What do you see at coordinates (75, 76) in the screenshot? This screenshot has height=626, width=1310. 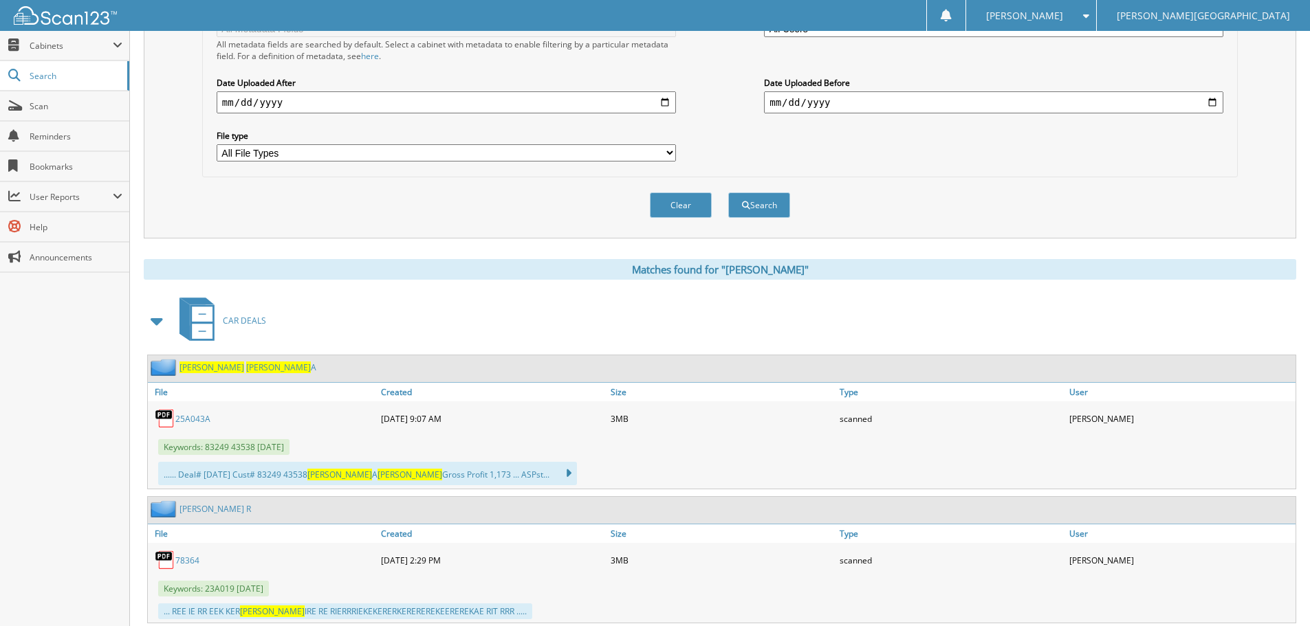 I see `span: Search` at bounding box center [75, 76].